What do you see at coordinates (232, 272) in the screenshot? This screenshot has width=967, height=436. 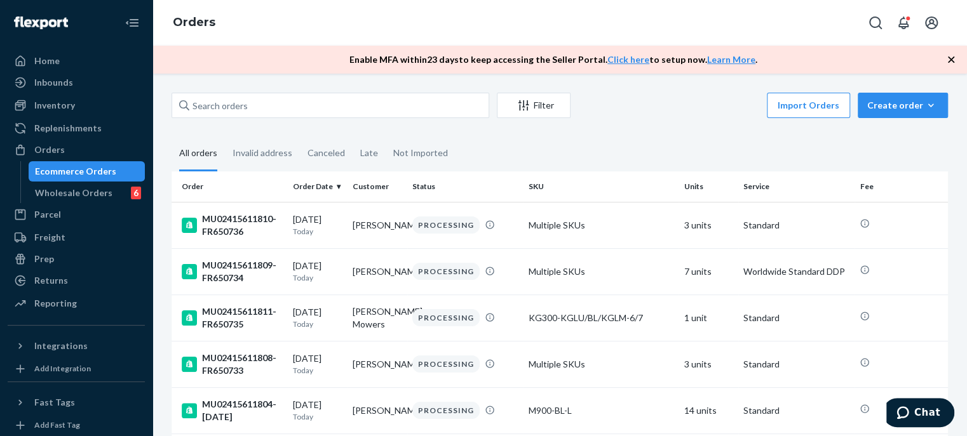 I see `div: MU02415611809-FR650734` at bounding box center [232, 272].